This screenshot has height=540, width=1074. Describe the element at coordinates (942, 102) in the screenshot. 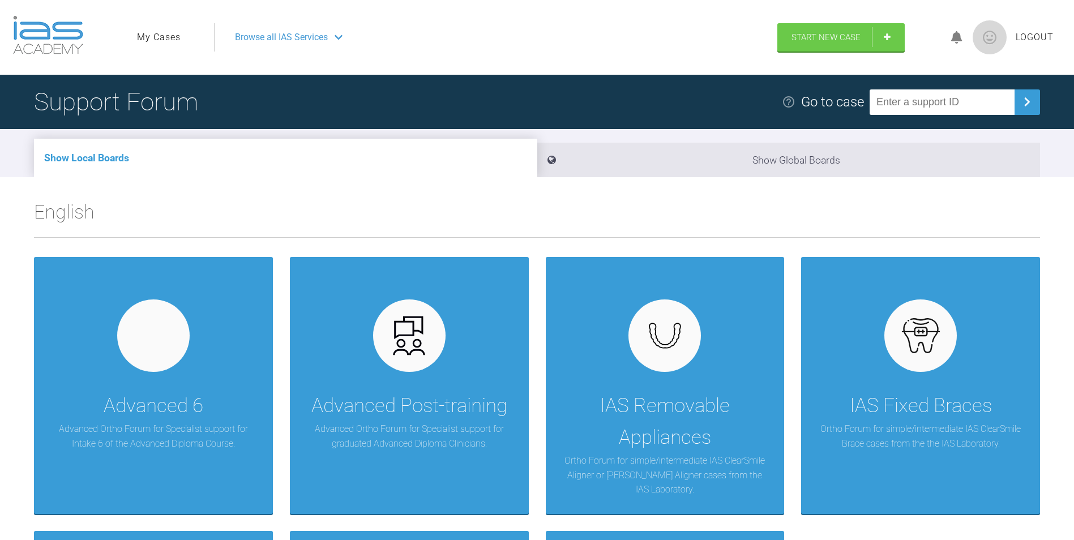

I see `input: Enter a support ID` at that location.